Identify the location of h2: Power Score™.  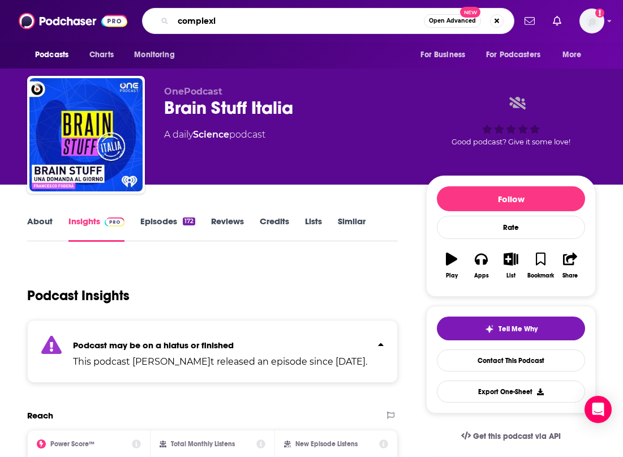
(72, 444).